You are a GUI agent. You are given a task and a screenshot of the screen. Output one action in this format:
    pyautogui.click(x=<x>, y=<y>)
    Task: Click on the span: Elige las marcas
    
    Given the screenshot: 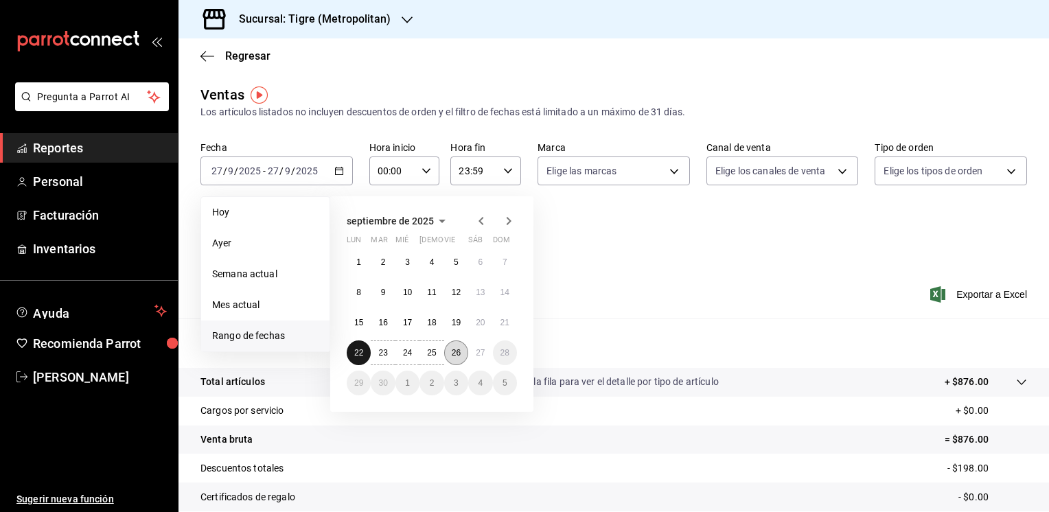 What is the action you would take?
    pyautogui.click(x=581, y=171)
    